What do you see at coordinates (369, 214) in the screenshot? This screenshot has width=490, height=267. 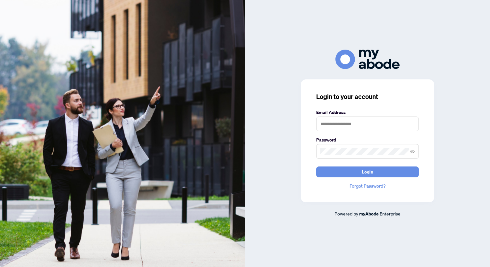 I see `a: myAbode` at bounding box center [369, 214].